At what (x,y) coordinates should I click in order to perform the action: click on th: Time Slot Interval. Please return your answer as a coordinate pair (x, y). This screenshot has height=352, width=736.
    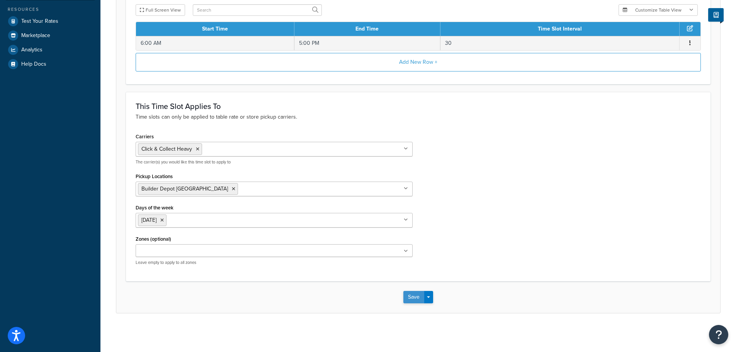
    Looking at the image, I should click on (560, 29).